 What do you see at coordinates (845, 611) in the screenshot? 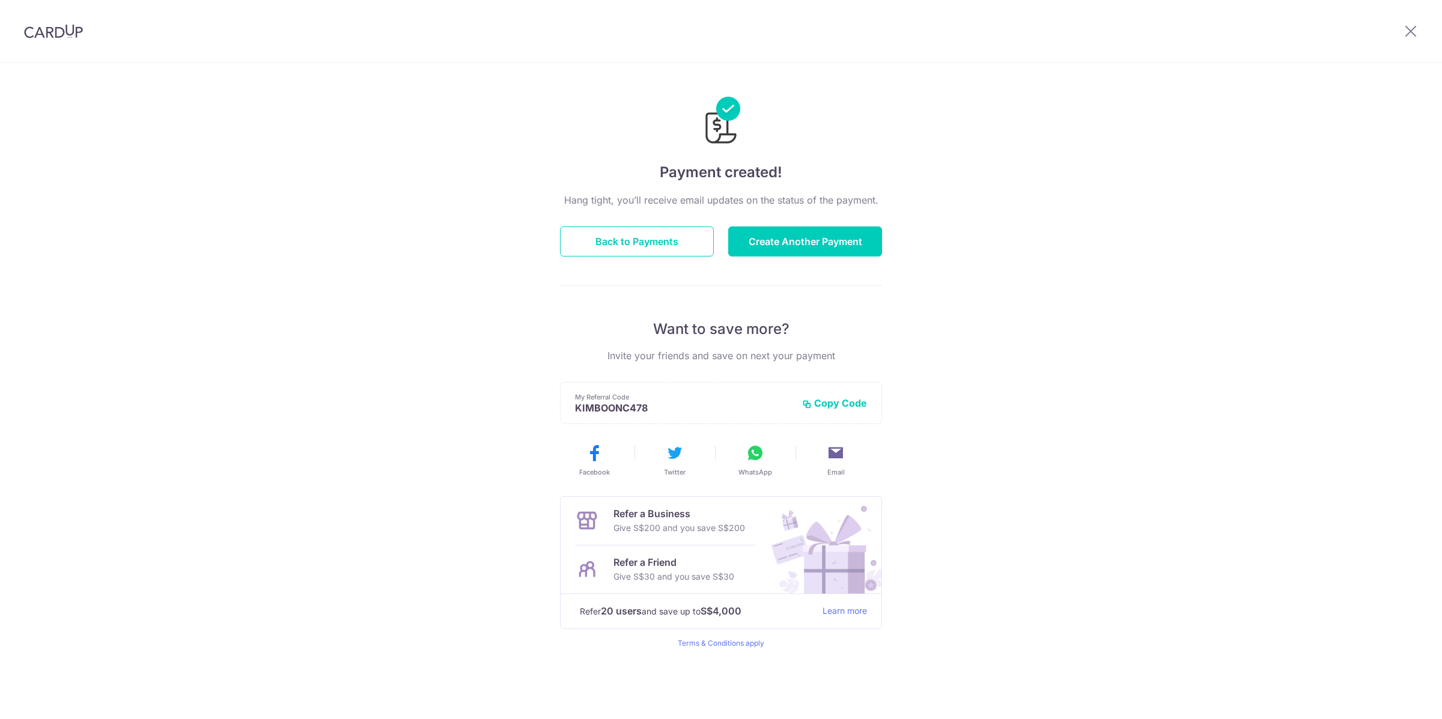
I see `a: Learn more` at bounding box center [845, 611].